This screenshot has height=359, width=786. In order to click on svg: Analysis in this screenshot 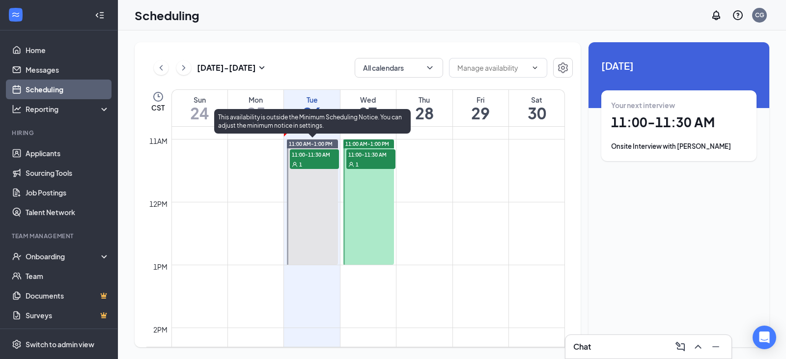, I will do `click(17, 109)`.